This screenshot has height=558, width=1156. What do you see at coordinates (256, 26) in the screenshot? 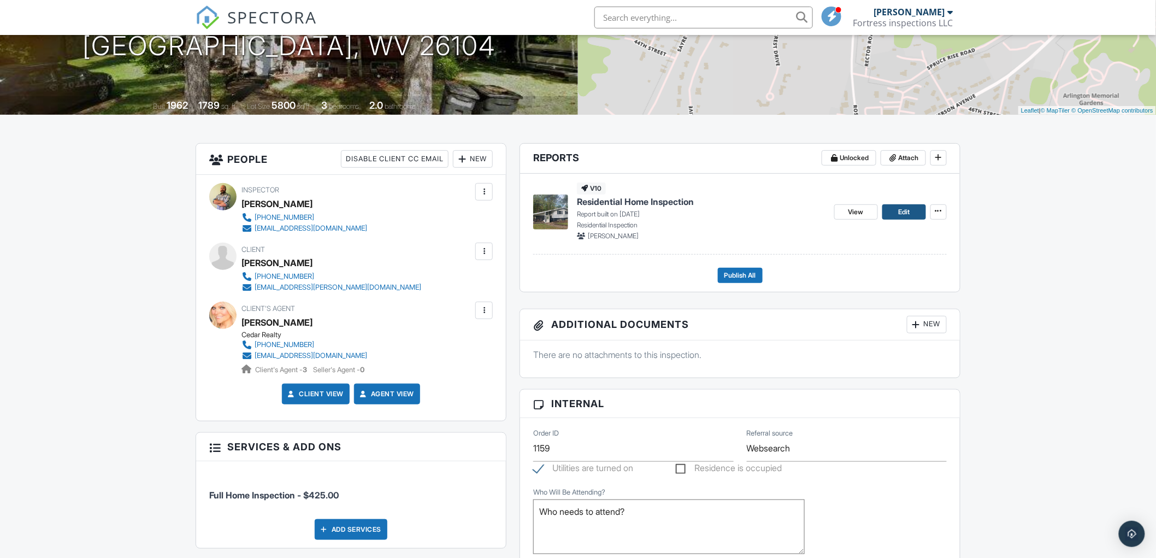
I see `a: SPECTORA` at bounding box center [256, 26].